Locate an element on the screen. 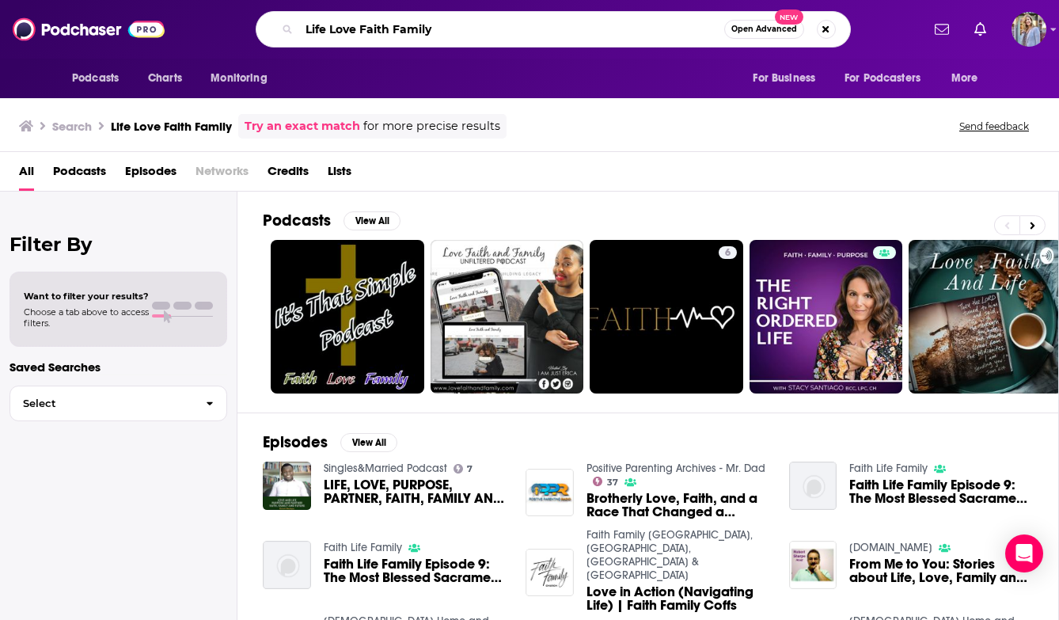 Image resolution: width=1059 pixels, height=620 pixels. h3: Life Love Faith Family is located at coordinates (171, 126).